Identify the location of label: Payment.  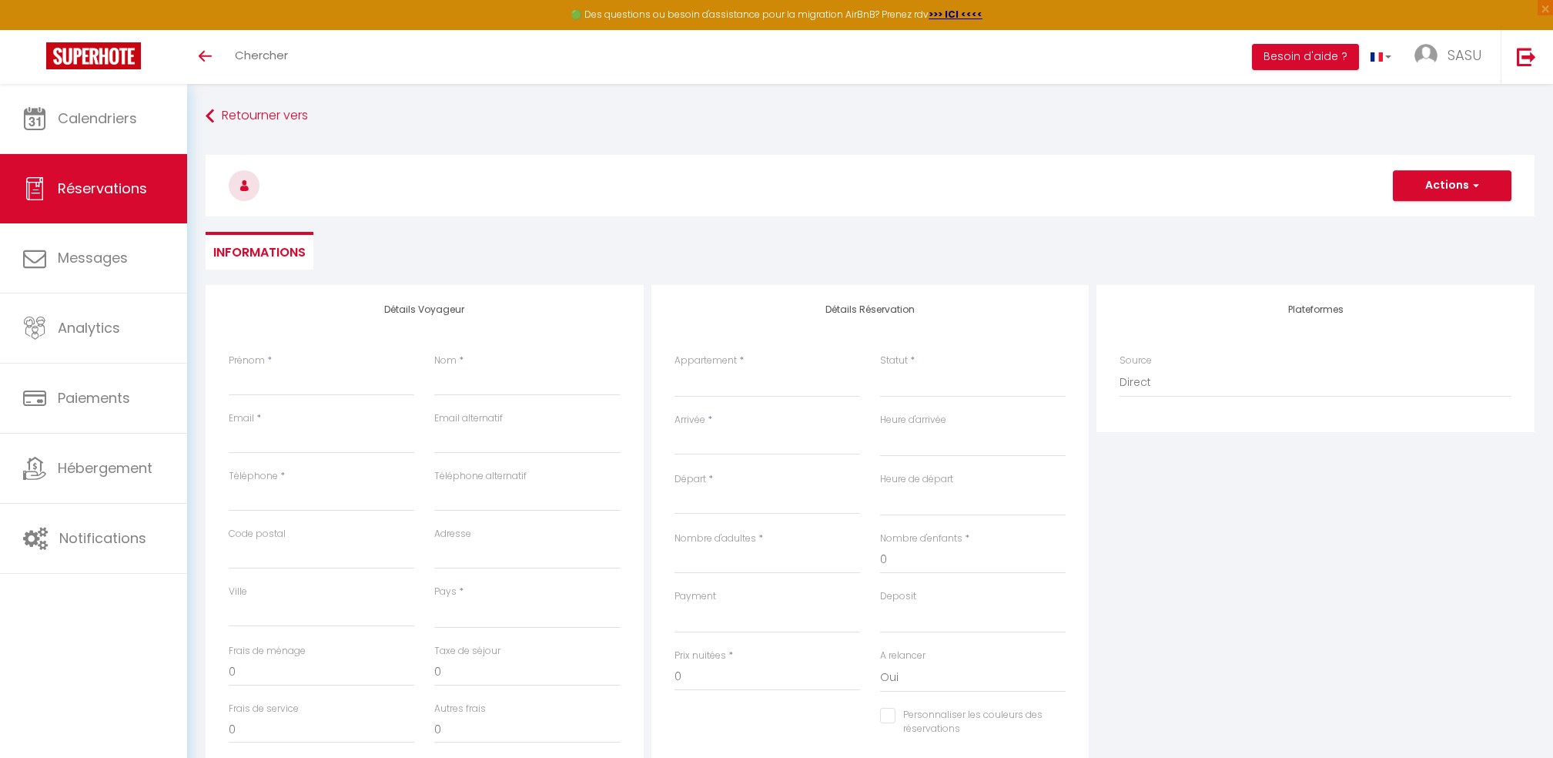
(695, 596).